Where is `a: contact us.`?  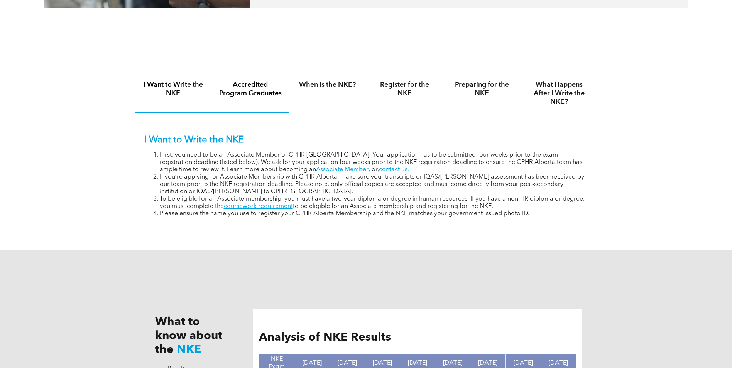
a: contact us. is located at coordinates (394, 170).